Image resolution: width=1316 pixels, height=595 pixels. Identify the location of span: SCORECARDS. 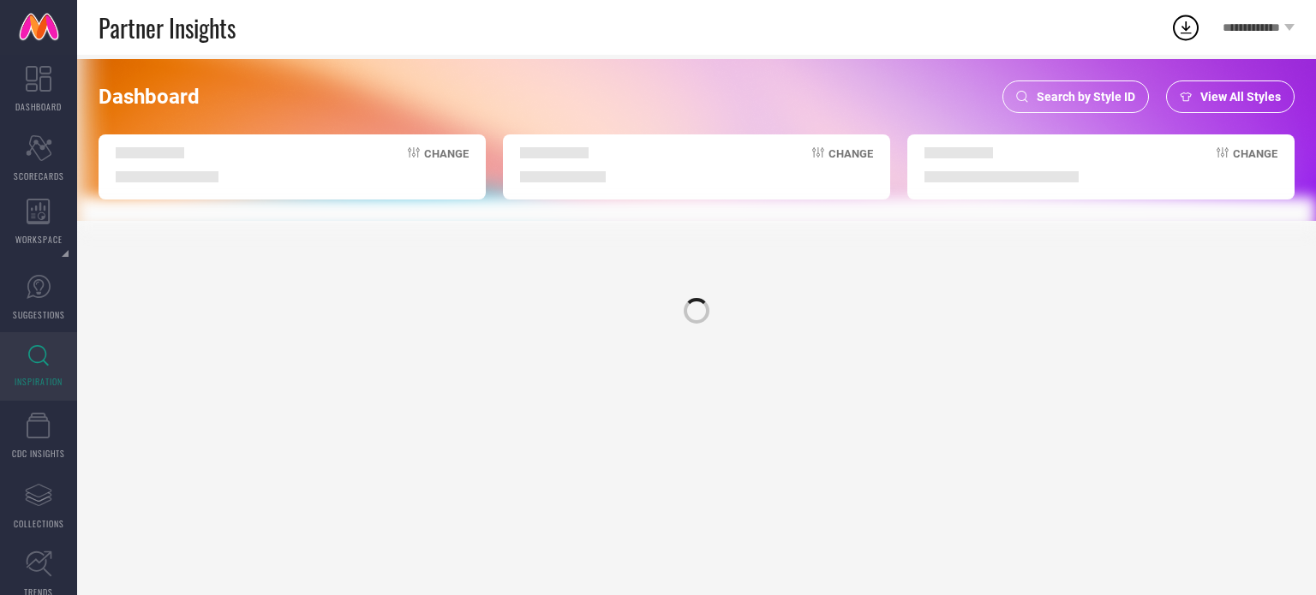
(39, 176).